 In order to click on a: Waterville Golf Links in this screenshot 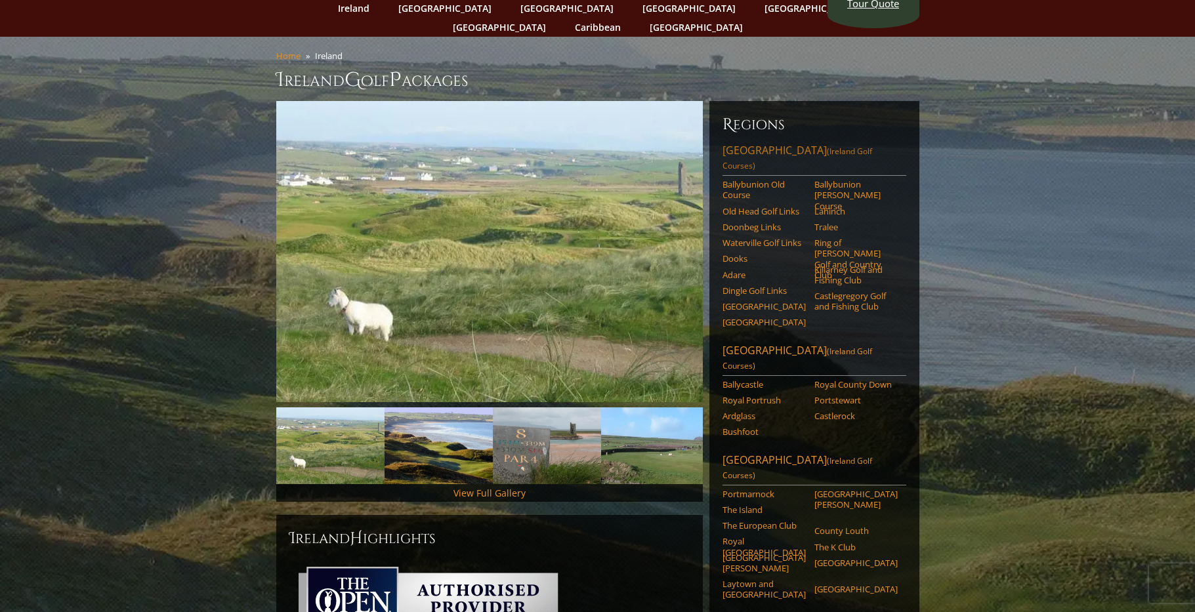, I will do `click(764, 243)`.